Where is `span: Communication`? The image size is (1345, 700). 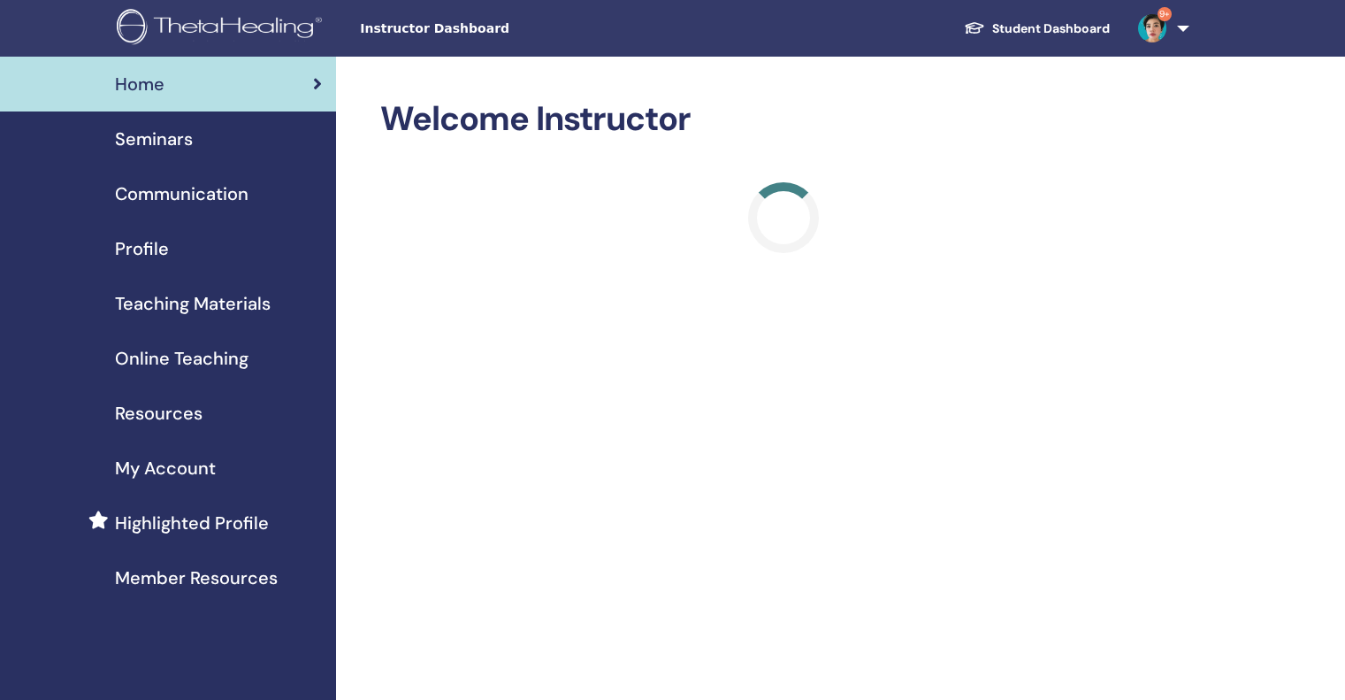 span: Communication is located at coordinates (181, 194).